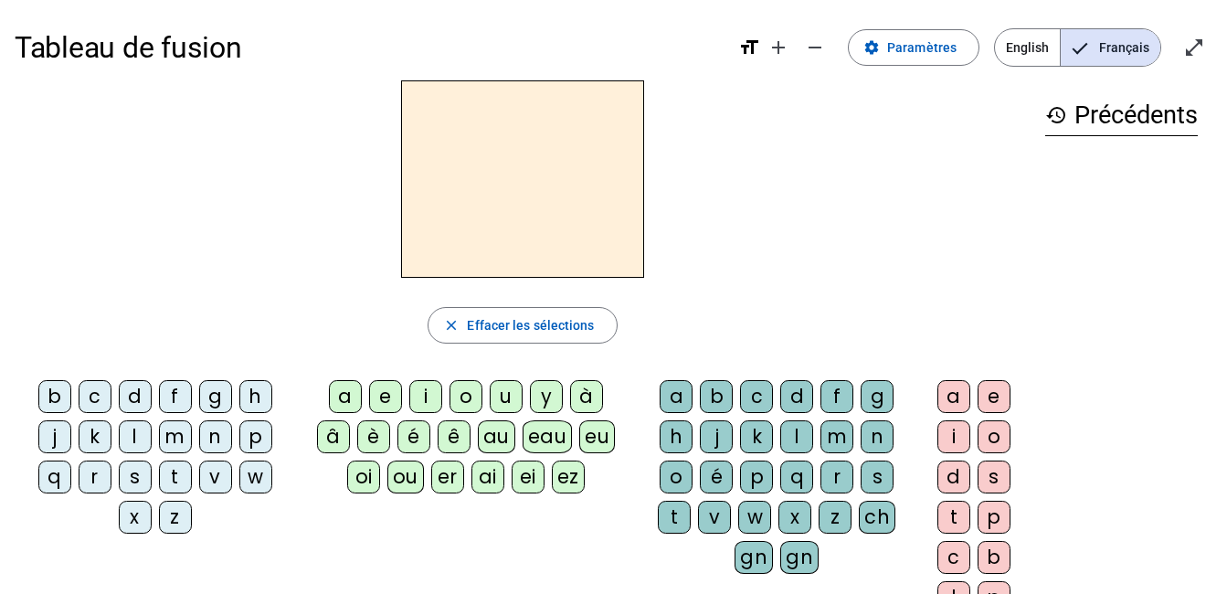  Describe the element at coordinates (1194, 47) in the screenshot. I see `mat-icon: open_in_full` at that location.